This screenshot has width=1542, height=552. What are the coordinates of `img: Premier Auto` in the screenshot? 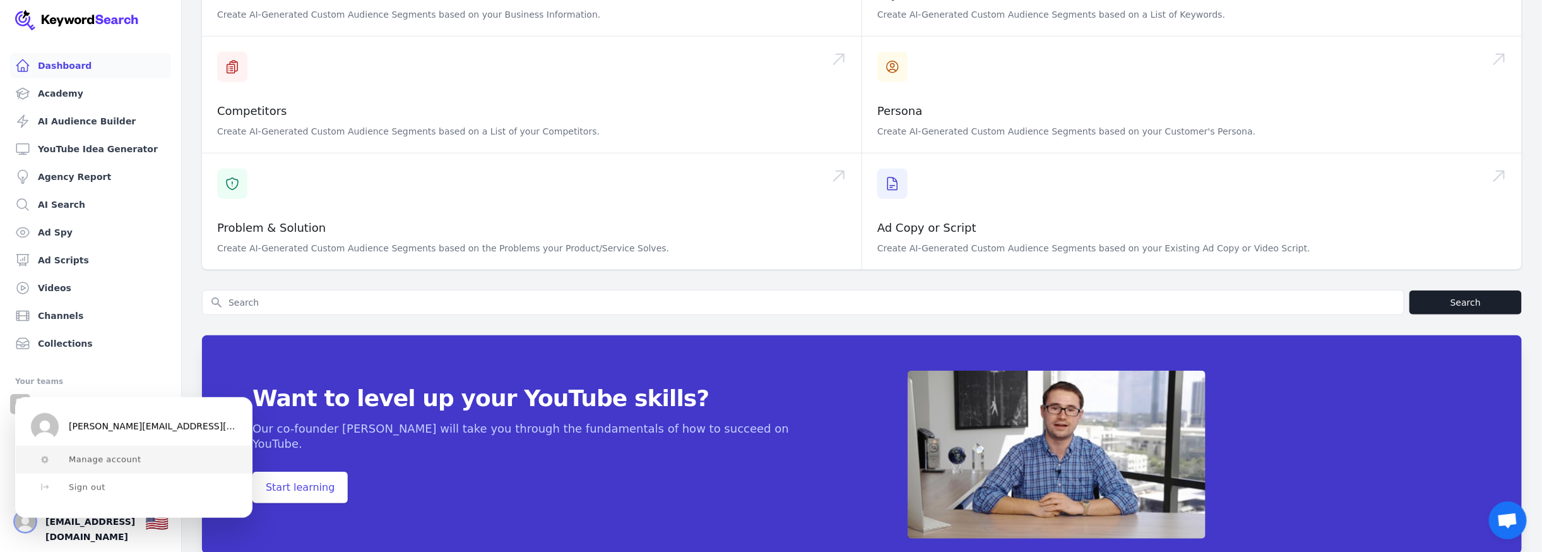 It's located at (20, 404).